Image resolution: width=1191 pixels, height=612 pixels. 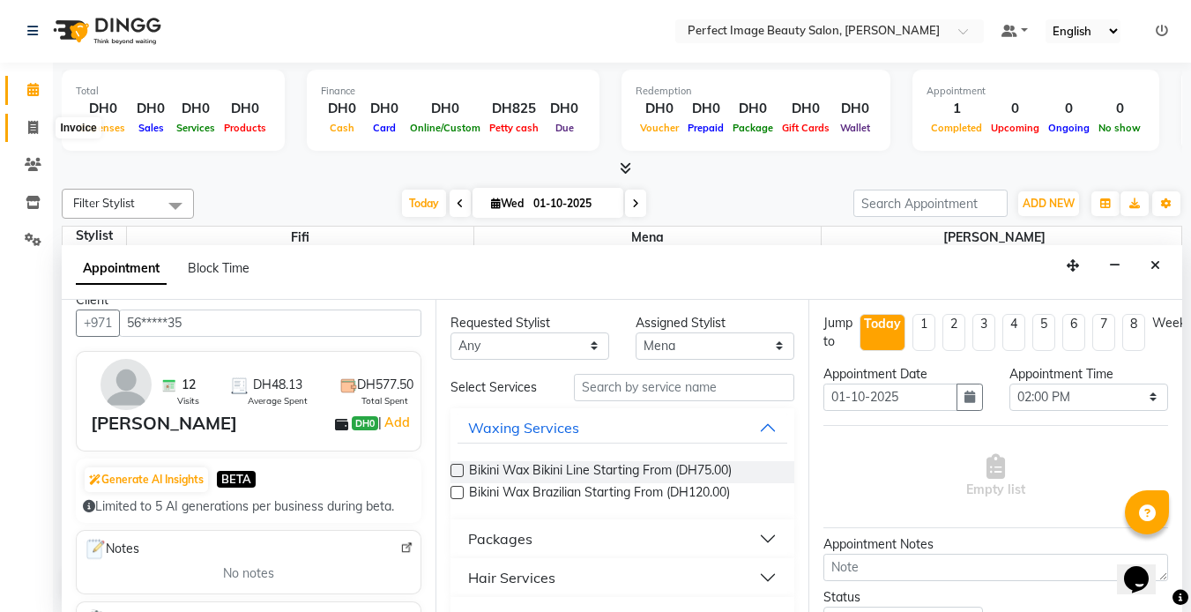 What do you see at coordinates (957, 108) in the screenshot?
I see `div: 1` at bounding box center [957, 108].